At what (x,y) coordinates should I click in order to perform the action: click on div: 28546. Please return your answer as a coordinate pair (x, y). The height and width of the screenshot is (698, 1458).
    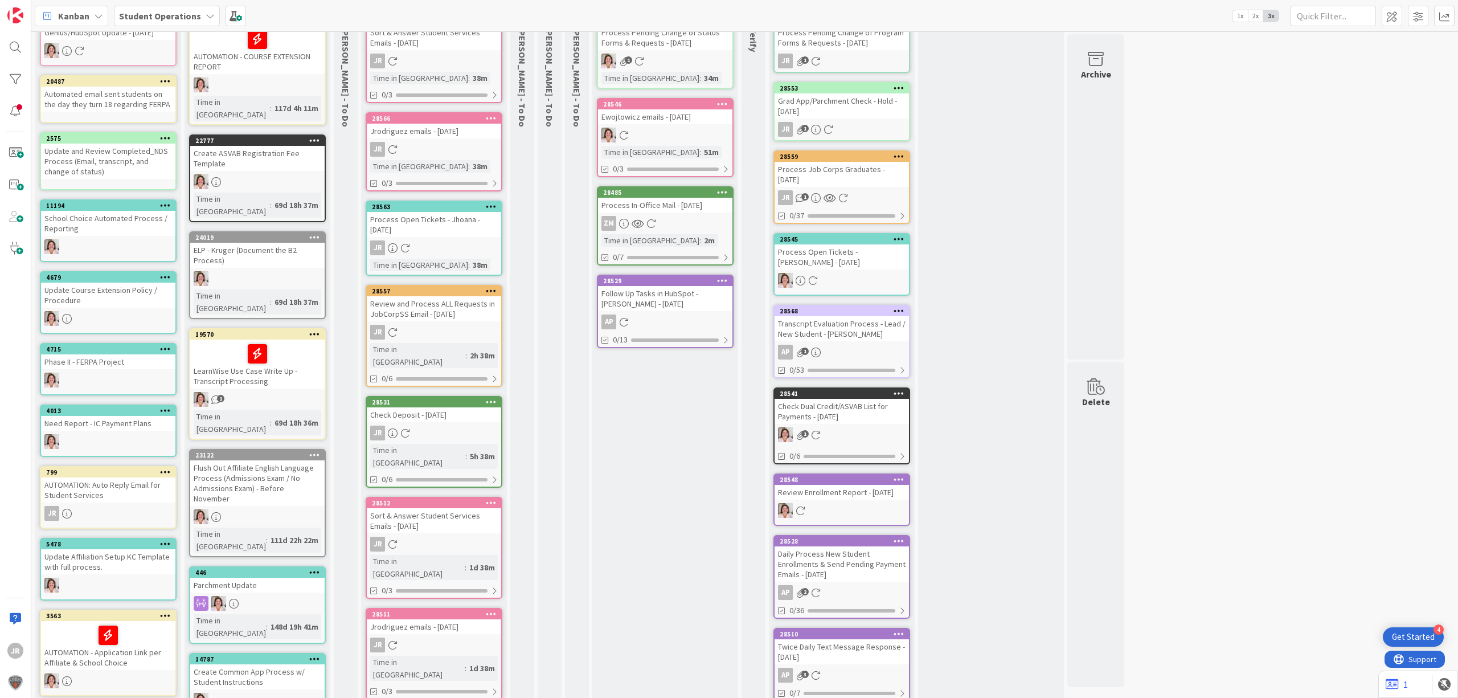
    Looking at the image, I should click on (665, 104).